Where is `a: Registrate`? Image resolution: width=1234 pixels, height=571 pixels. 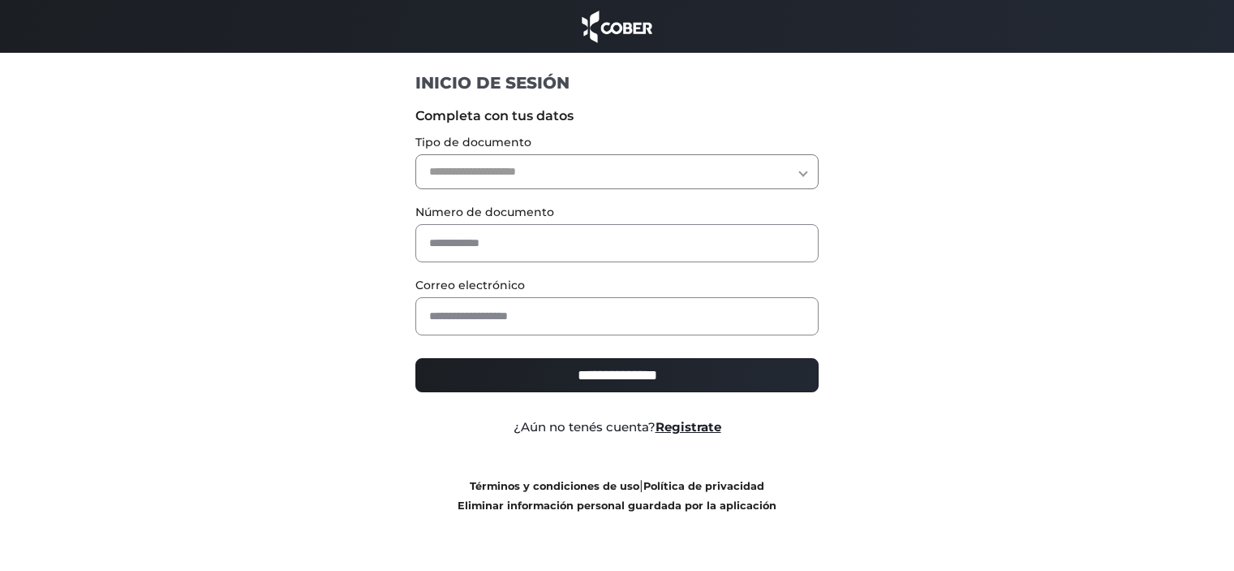 a: Registrate is located at coordinates (688, 426).